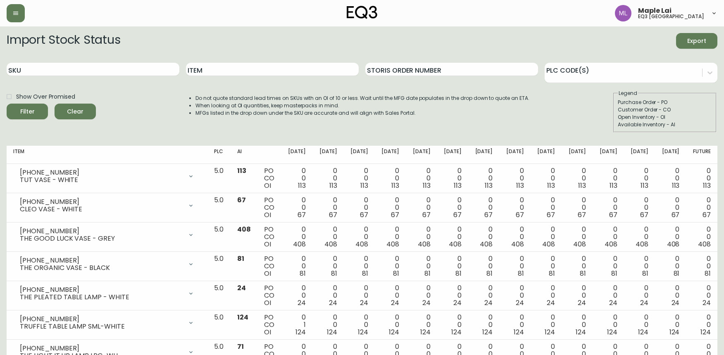 Image resolution: width=724 pixels, height=355 pixels. I want to click on div: Customer Order - CO, so click(665, 110).